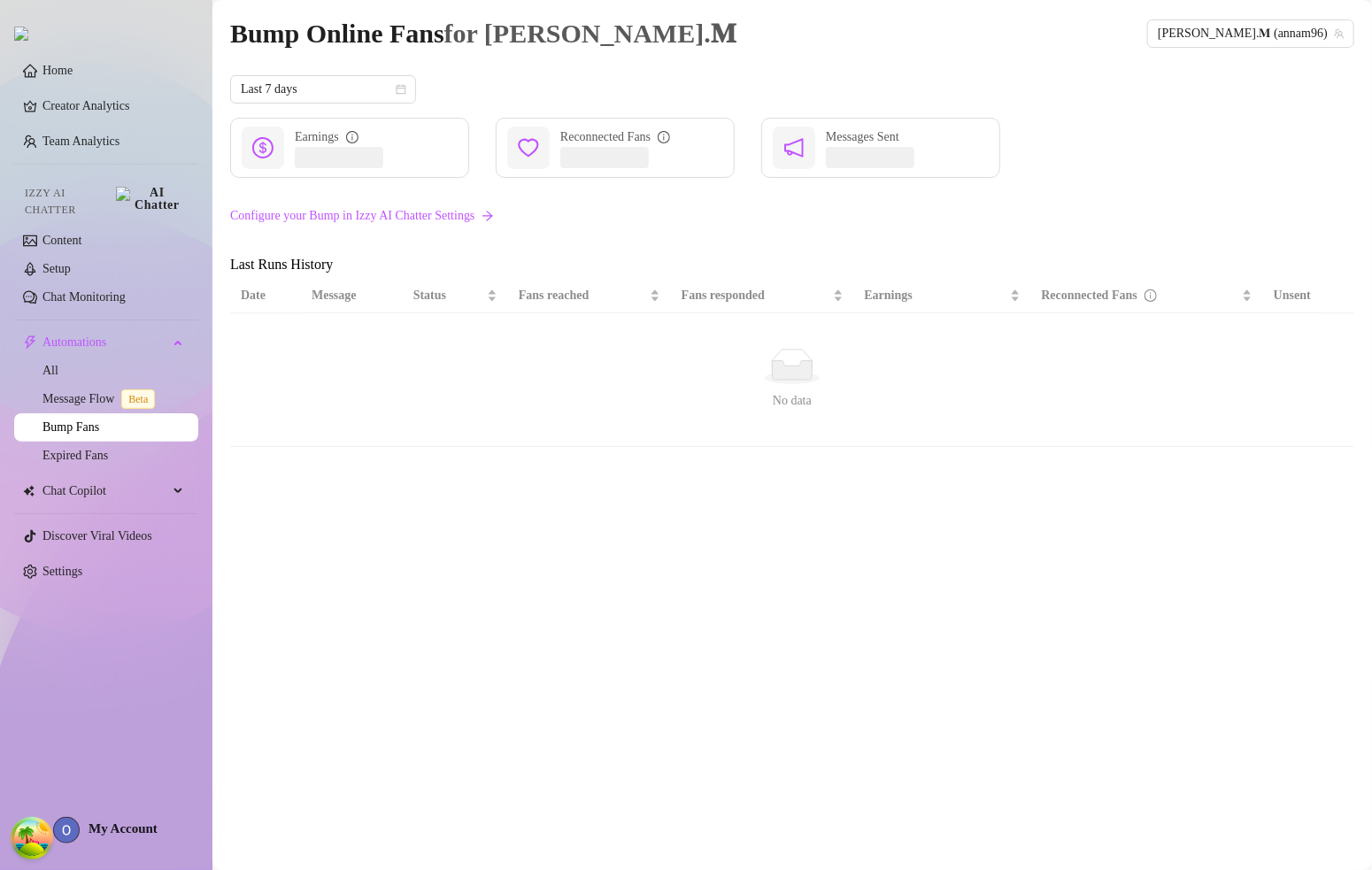 Image resolution: width=1372 pixels, height=870 pixels. What do you see at coordinates (80, 141) in the screenshot?
I see `a: Team Analytics` at bounding box center [80, 141].